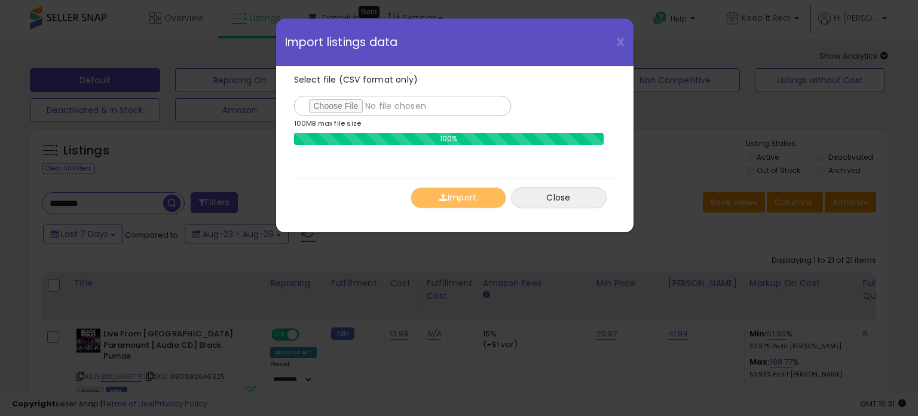 The width and height of the screenshot is (918, 416). Describe the element at coordinates (459, 197) in the screenshot. I see `button: Import` at that location.